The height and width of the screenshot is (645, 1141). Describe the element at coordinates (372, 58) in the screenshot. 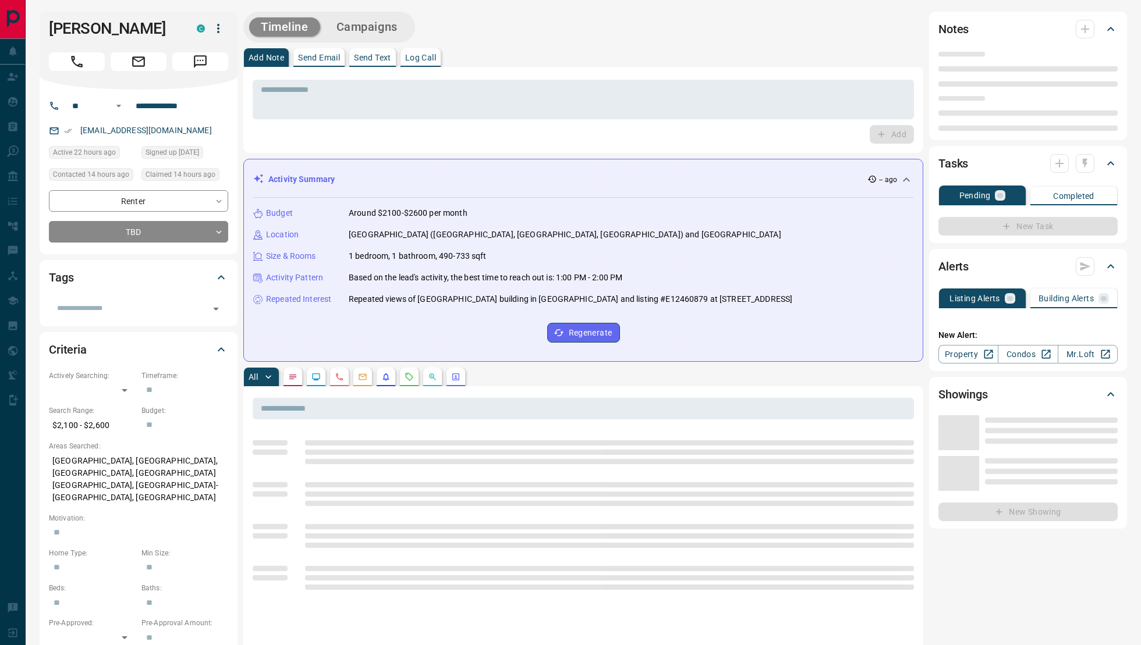

I see `p: Send Text` at that location.